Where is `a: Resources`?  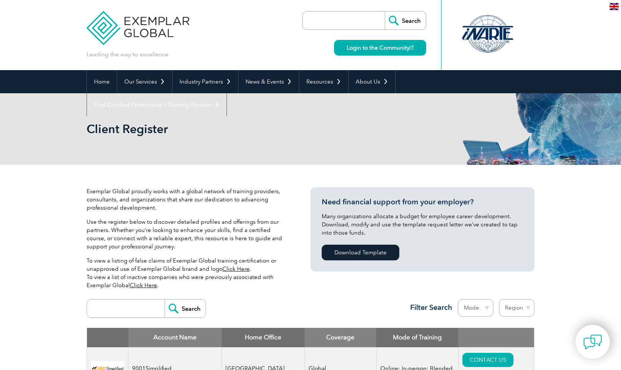
a: Resources is located at coordinates (324, 82).